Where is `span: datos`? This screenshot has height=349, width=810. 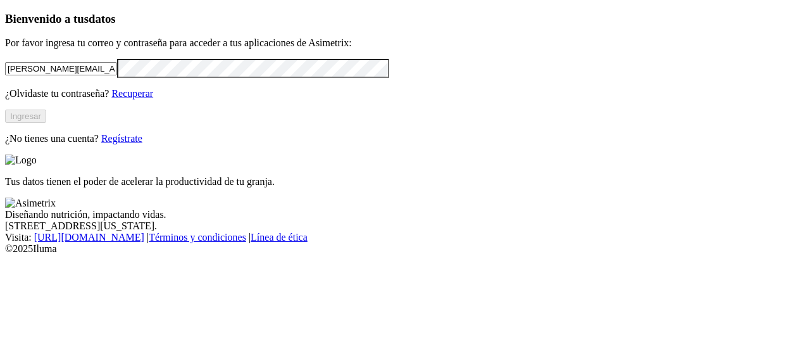
span: datos is located at coordinates (102, 18).